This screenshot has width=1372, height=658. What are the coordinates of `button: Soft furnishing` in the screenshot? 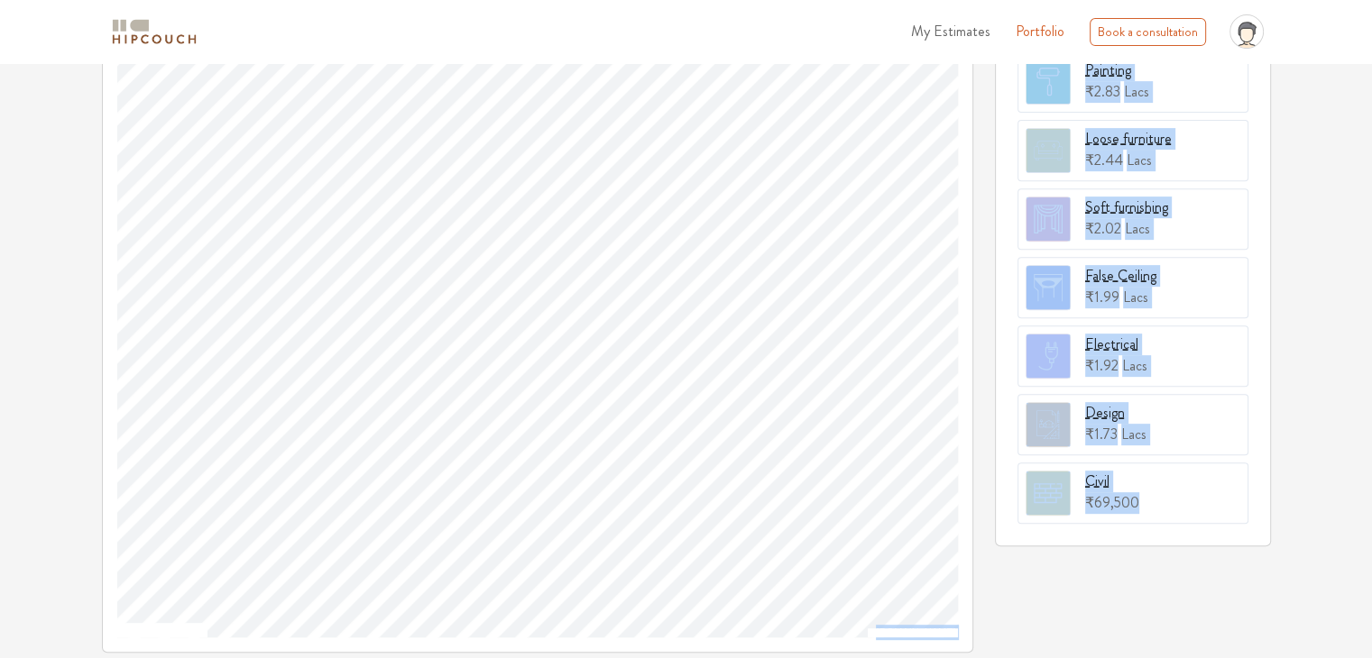 It's located at (1126, 207).